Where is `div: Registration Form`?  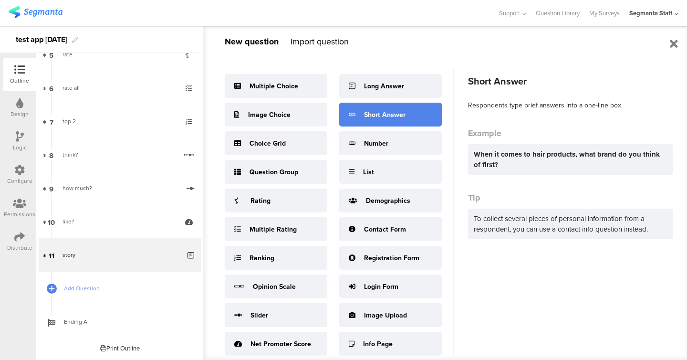 div: Registration Form is located at coordinates (392, 258).